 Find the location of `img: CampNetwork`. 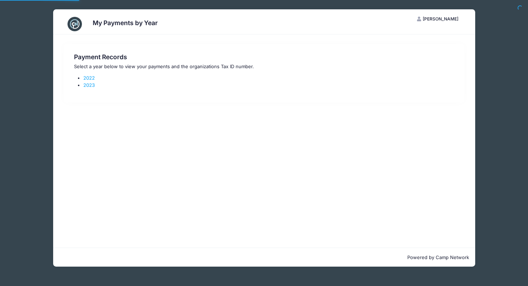

img: CampNetwork is located at coordinates (75, 24).